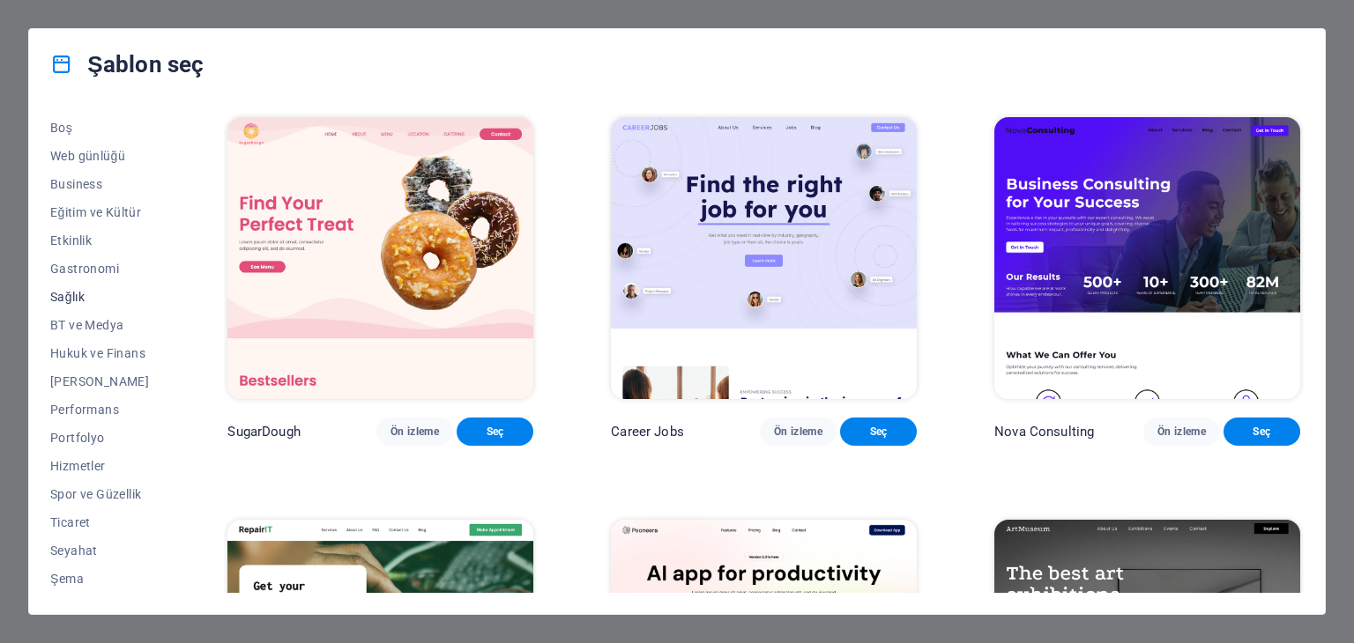 This screenshot has height=643, width=1354. I want to click on button: Etkinlik, so click(100, 241).